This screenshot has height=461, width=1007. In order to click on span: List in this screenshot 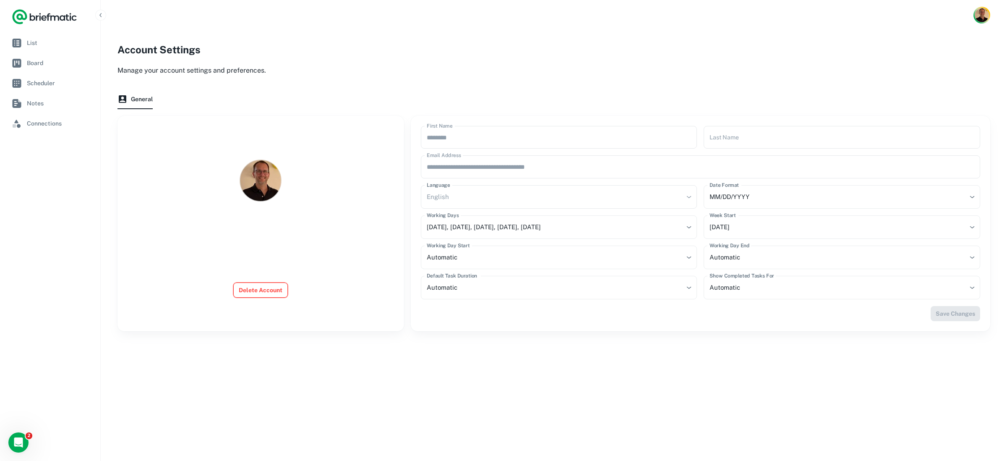, I will do `click(58, 43)`.